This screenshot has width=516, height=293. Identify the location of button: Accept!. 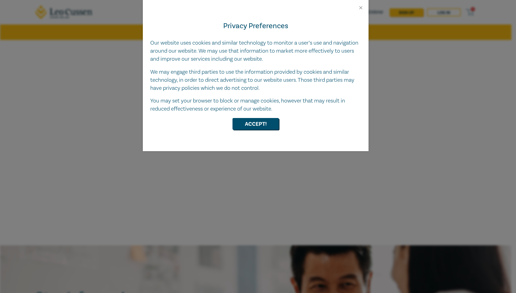
(256, 124).